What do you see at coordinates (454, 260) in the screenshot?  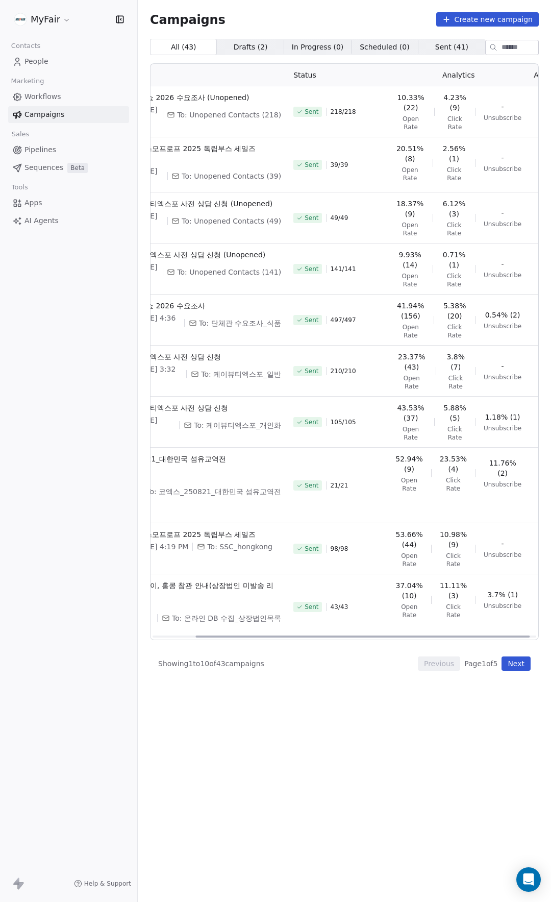 I see `span: 0.71% (1)` at bounding box center [454, 260].